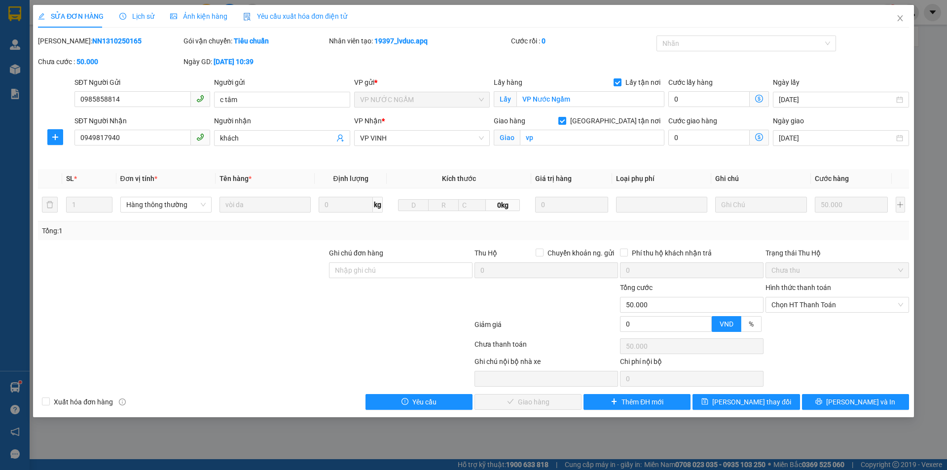 The height and width of the screenshot is (470, 947). I want to click on input: Ngày lấy, so click(836, 100).